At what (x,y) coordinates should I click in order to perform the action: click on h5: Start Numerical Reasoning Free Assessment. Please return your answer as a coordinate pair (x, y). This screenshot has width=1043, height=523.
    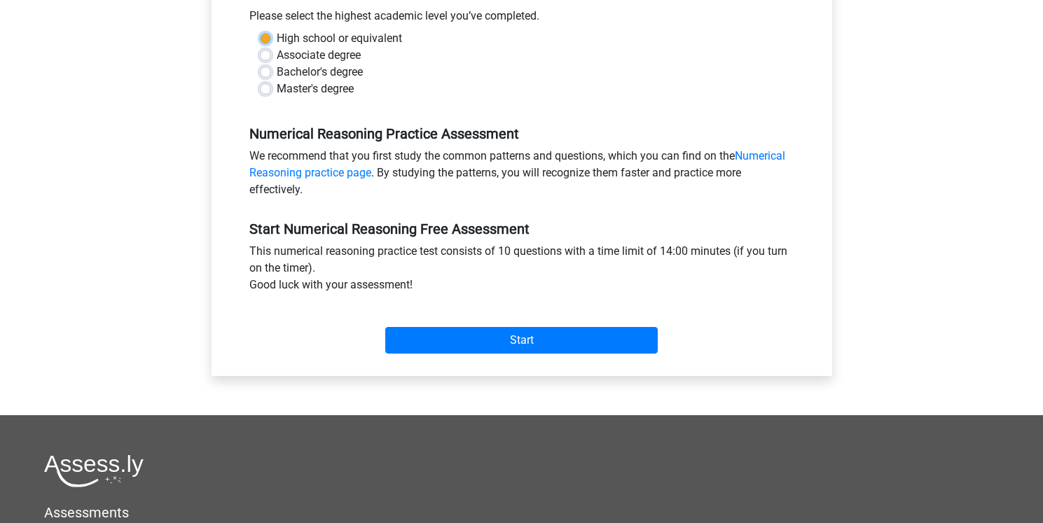
    Looking at the image, I should click on (522, 229).